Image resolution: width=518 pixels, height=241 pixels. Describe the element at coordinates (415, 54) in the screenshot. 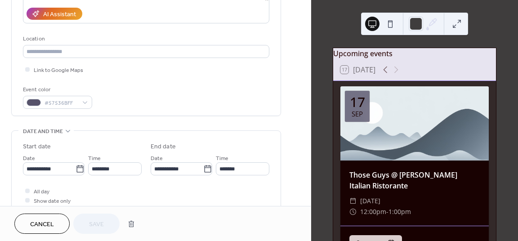

I see `div: Upcoming events` at that location.